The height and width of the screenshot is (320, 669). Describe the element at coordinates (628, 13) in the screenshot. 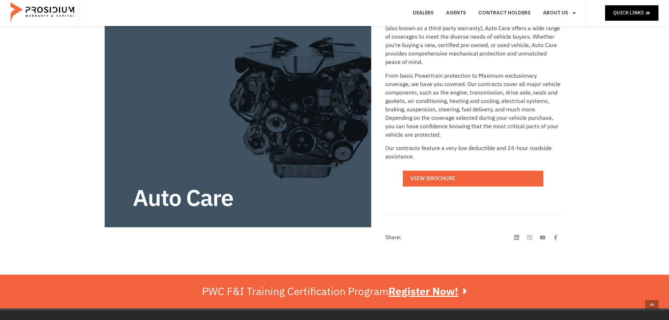

I see `span: Quick Links` at that location.